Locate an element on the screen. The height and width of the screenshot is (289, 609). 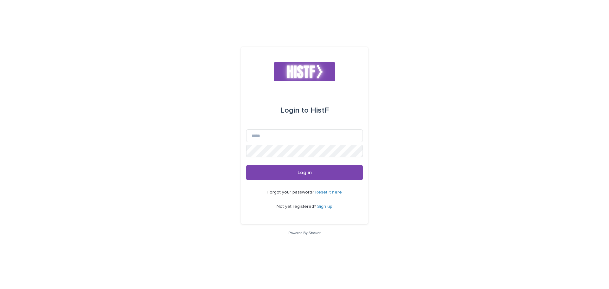
span: Login to is located at coordinates (294, 110).